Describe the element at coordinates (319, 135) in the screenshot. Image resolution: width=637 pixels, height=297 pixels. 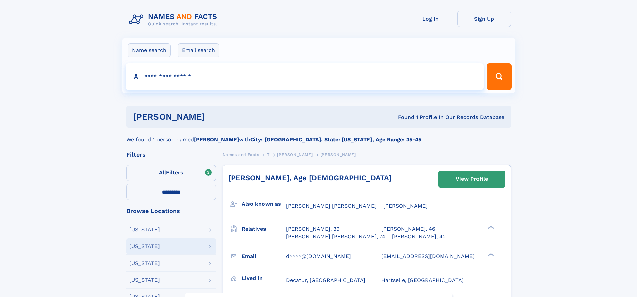
I see `div: We found 1 person named with .` at that location.